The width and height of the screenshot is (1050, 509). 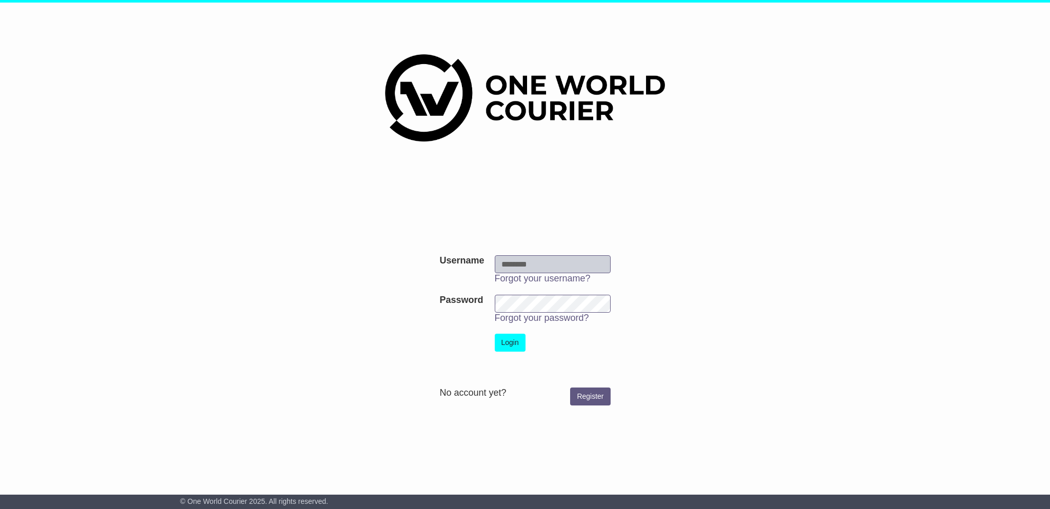 I want to click on button: Login, so click(x=510, y=342).